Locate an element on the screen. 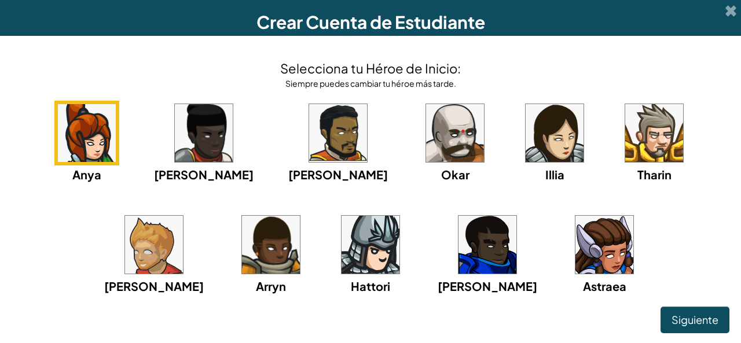 The width and height of the screenshot is (741, 343). span: Okar is located at coordinates (455, 174).